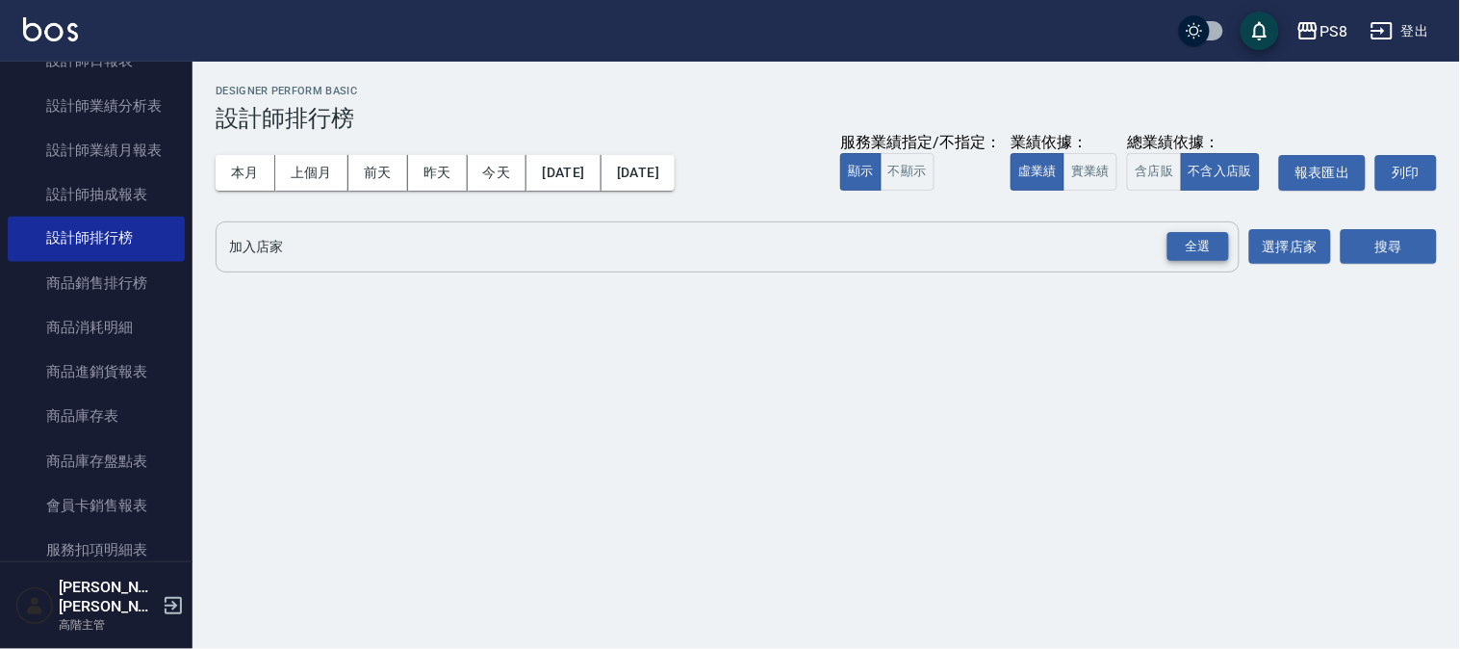 Image resolution: width=1460 pixels, height=649 pixels. Describe the element at coordinates (1220, 171) in the screenshot. I see `button: 不含入店販` at that location.